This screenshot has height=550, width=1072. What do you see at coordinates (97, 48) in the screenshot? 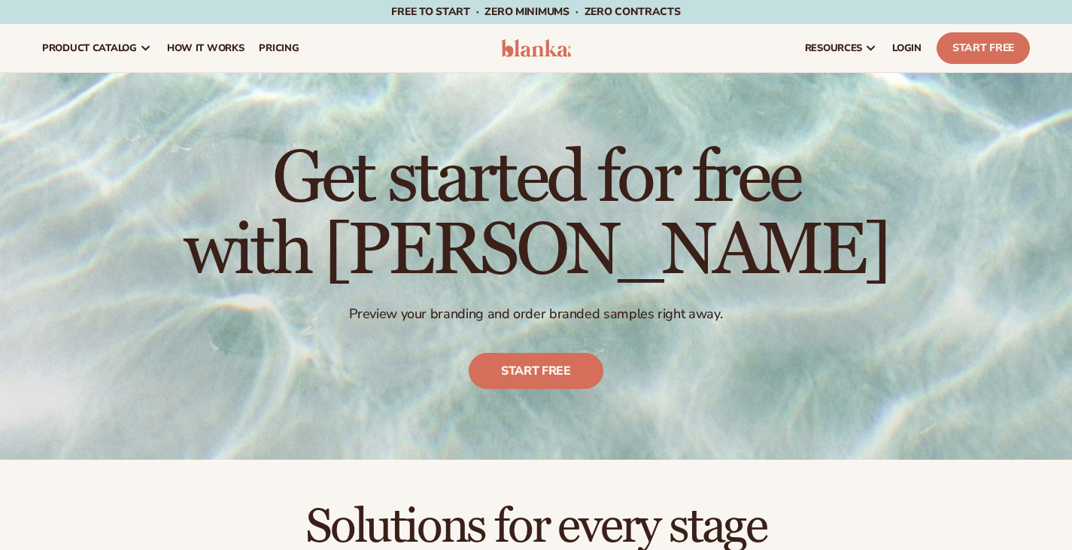
I see `a: product catalog` at bounding box center [97, 48].